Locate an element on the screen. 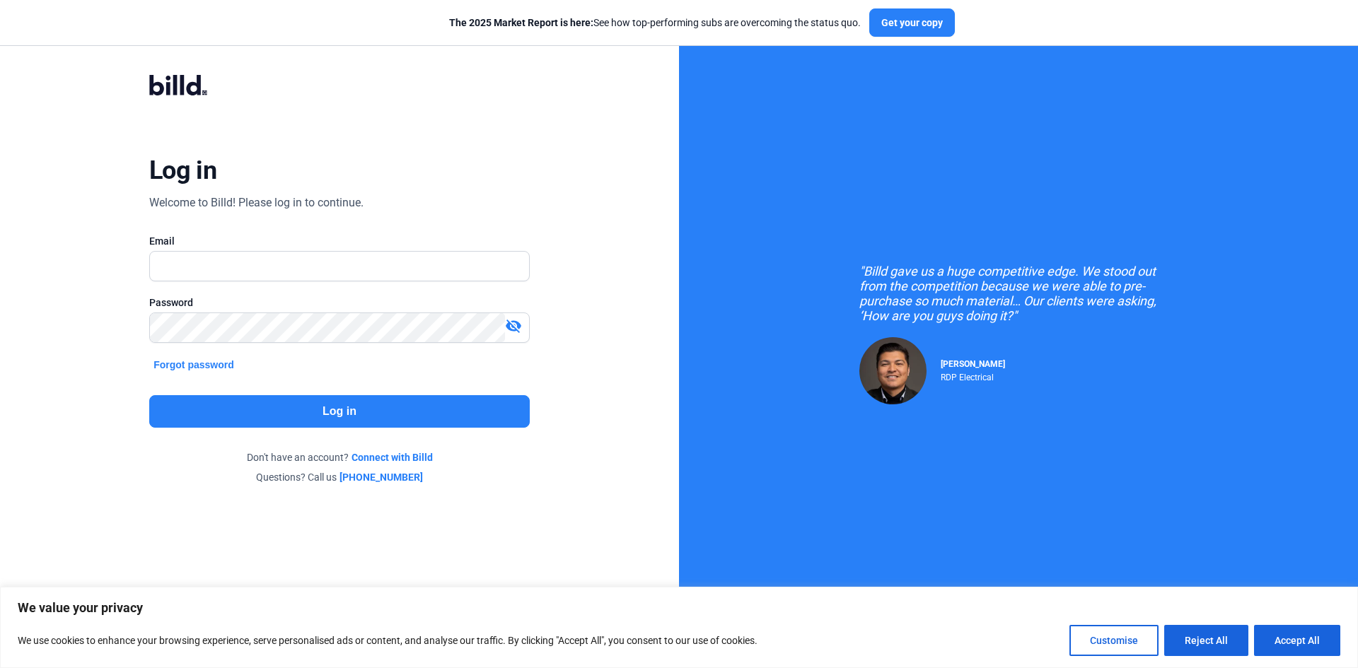 This screenshot has height=668, width=1358. div: Log in is located at coordinates (183, 170).